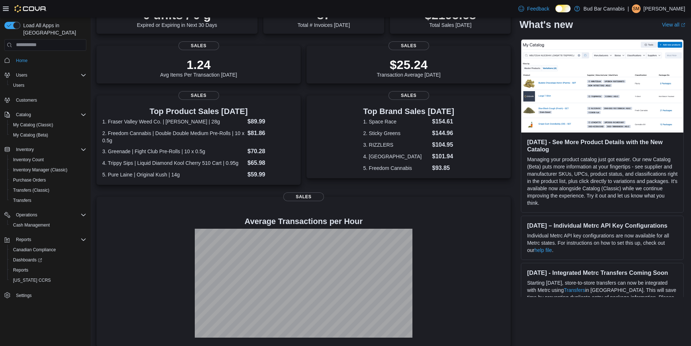 The height and width of the screenshot is (346, 691). I want to click on dt: 3. RIZZLERS, so click(396, 145).